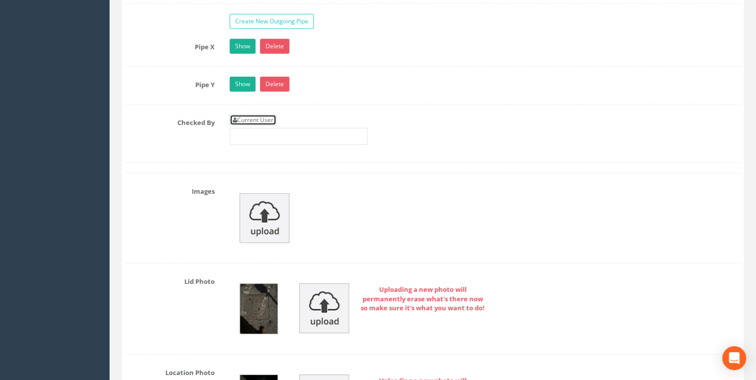 Image resolution: width=756 pixels, height=380 pixels. Describe the element at coordinates (253, 120) in the screenshot. I see `a: Current User` at that location.